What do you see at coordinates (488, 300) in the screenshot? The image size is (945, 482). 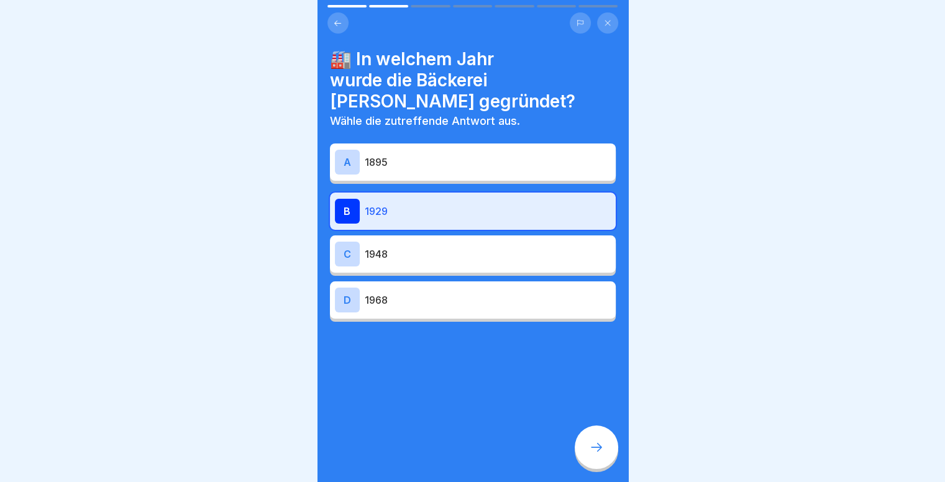 I see `p: 1968` at bounding box center [488, 300].